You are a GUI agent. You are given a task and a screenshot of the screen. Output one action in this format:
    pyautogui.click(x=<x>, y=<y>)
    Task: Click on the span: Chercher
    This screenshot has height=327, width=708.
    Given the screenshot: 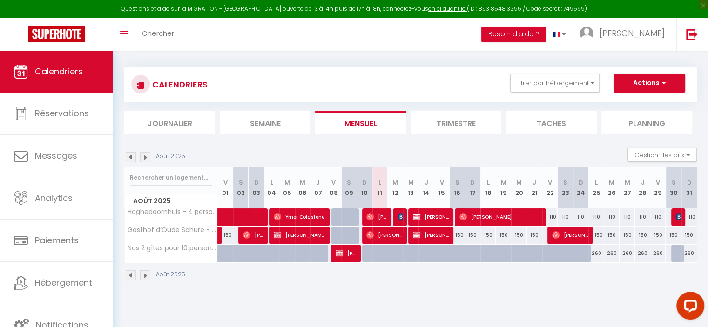 What is the action you would take?
    pyautogui.click(x=158, y=33)
    